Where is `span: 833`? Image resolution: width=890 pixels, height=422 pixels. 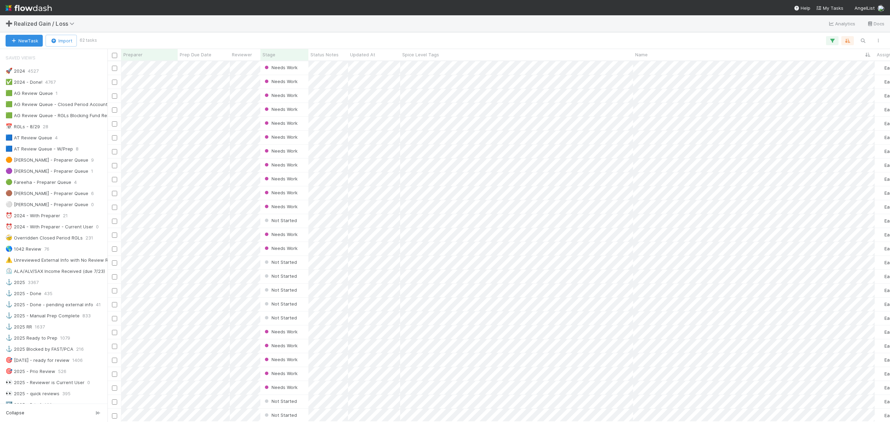
span: 833 is located at coordinates (87, 316).